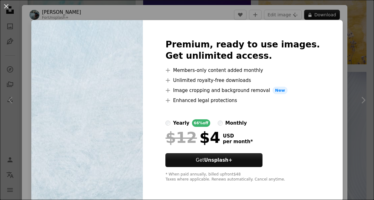 The height and width of the screenshot is (200, 374). I want to click on span: New, so click(280, 90).